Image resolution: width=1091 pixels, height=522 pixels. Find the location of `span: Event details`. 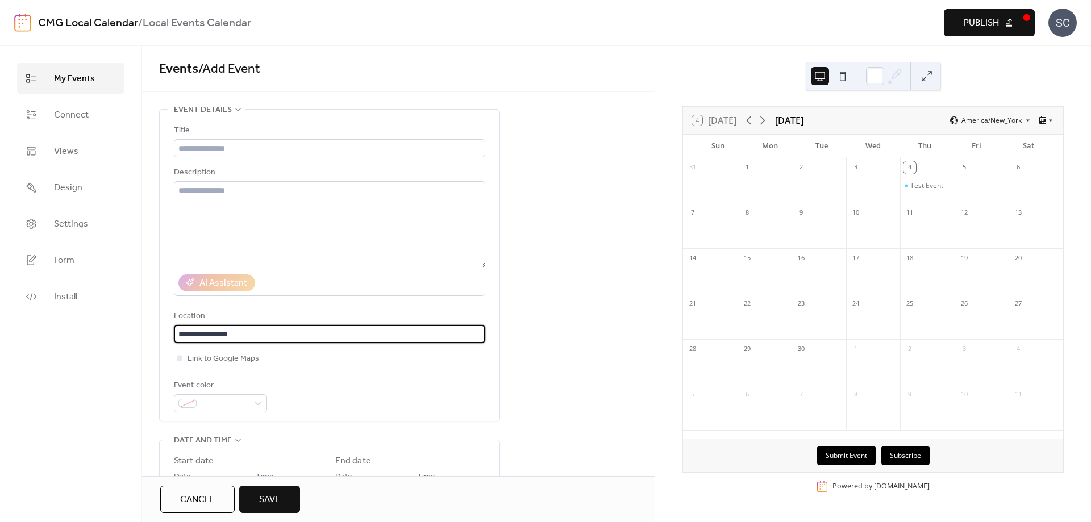

span: Event details is located at coordinates (203, 110).